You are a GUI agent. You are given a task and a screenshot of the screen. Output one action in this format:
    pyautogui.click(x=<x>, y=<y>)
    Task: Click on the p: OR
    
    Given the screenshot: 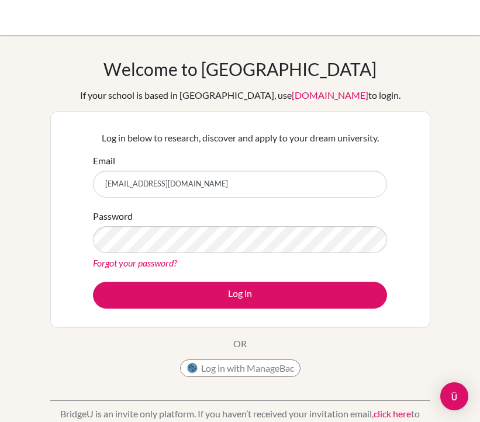 What is the action you would take?
    pyautogui.click(x=240, y=344)
    